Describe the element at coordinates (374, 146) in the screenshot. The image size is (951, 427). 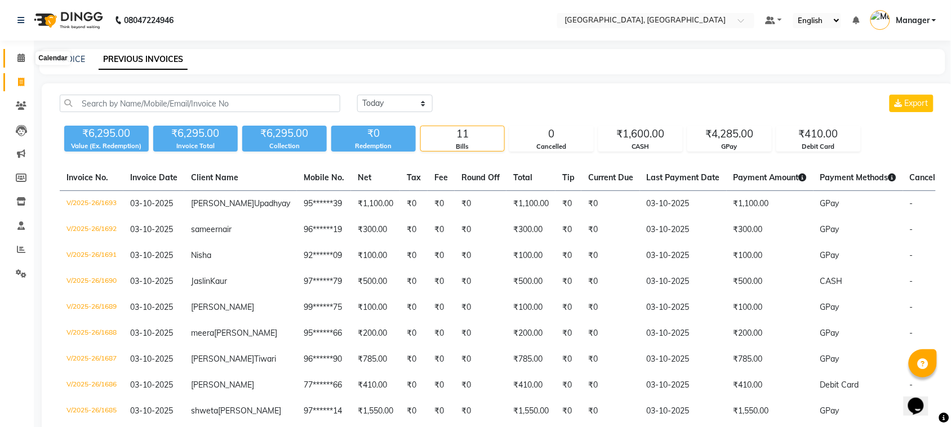
I see `div: Redemption` at that location.